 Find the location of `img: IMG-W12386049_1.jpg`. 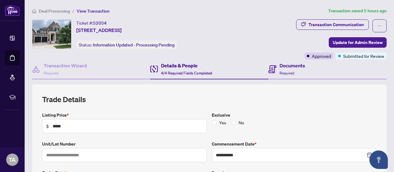

img: IMG-W12386049_1.jpg is located at coordinates (52, 34).